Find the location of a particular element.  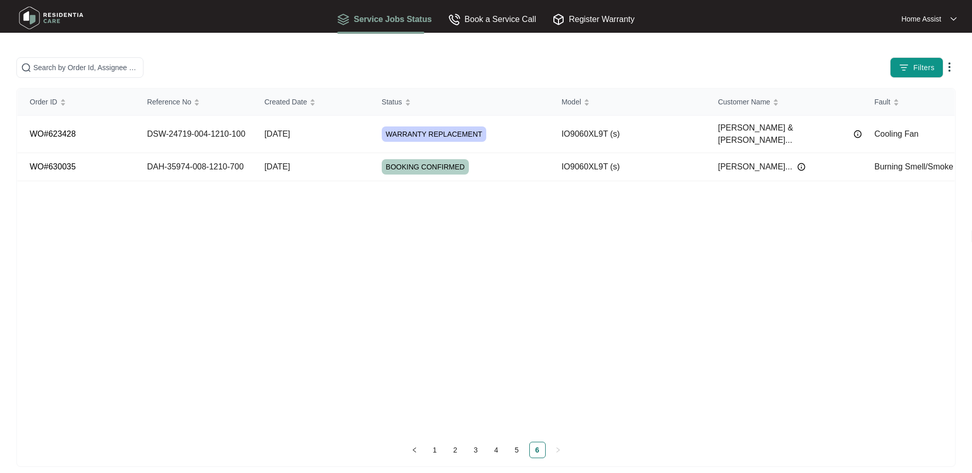

img: residentia care logo is located at coordinates (51, 18).